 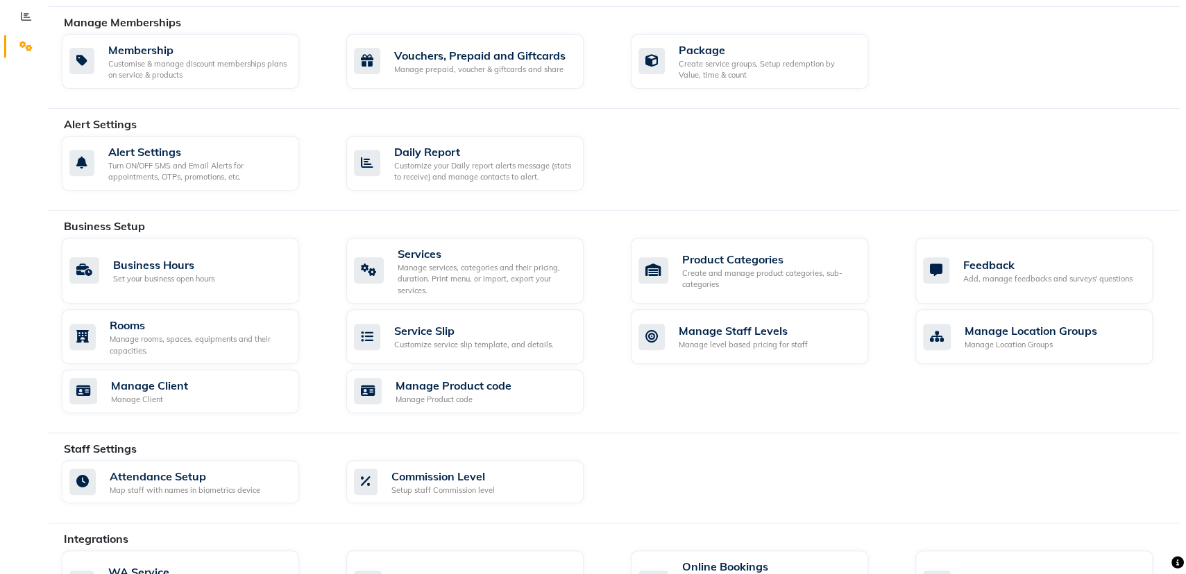 What do you see at coordinates (478, 163) in the screenshot?
I see `a: Daily ReportCustomize your Daily report alerts message (stats to receive) and manage contacts to ...` at bounding box center [478, 163].